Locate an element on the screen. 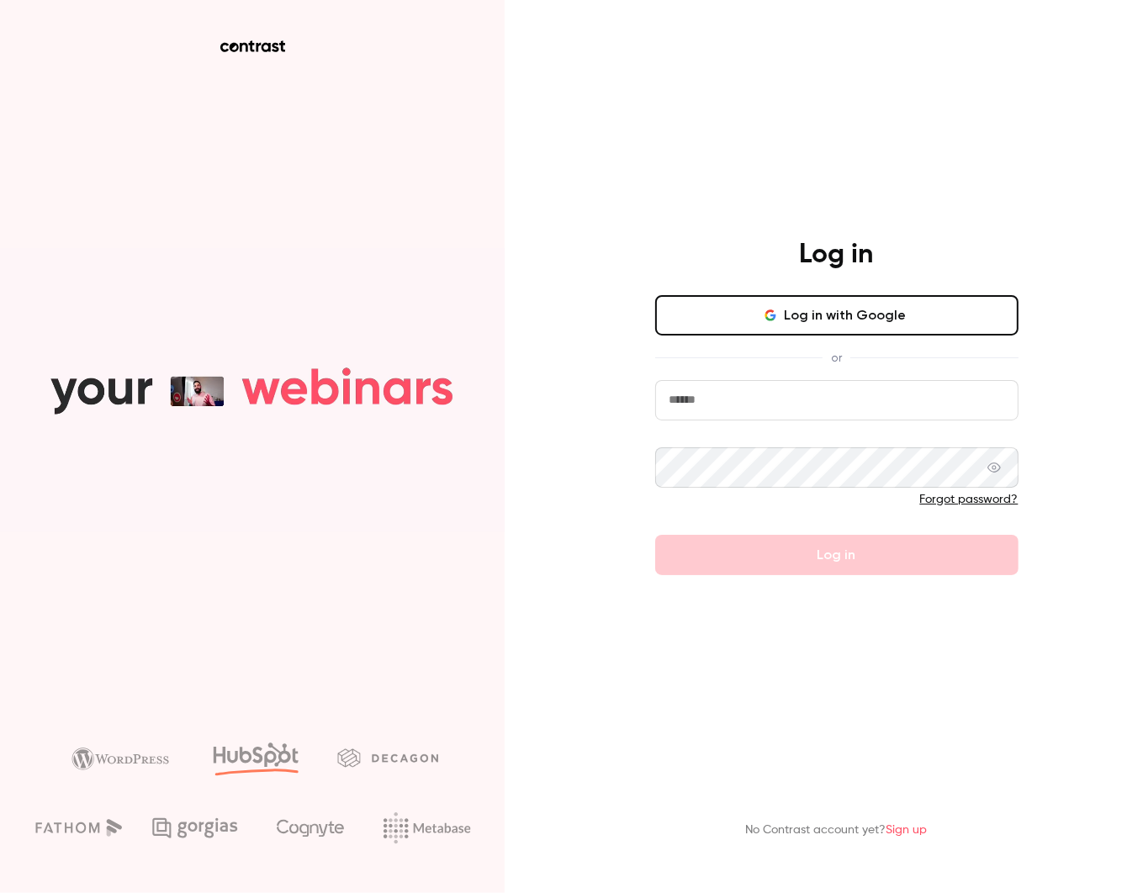 This screenshot has width=1143, height=893. h4: Log in is located at coordinates (837, 255).